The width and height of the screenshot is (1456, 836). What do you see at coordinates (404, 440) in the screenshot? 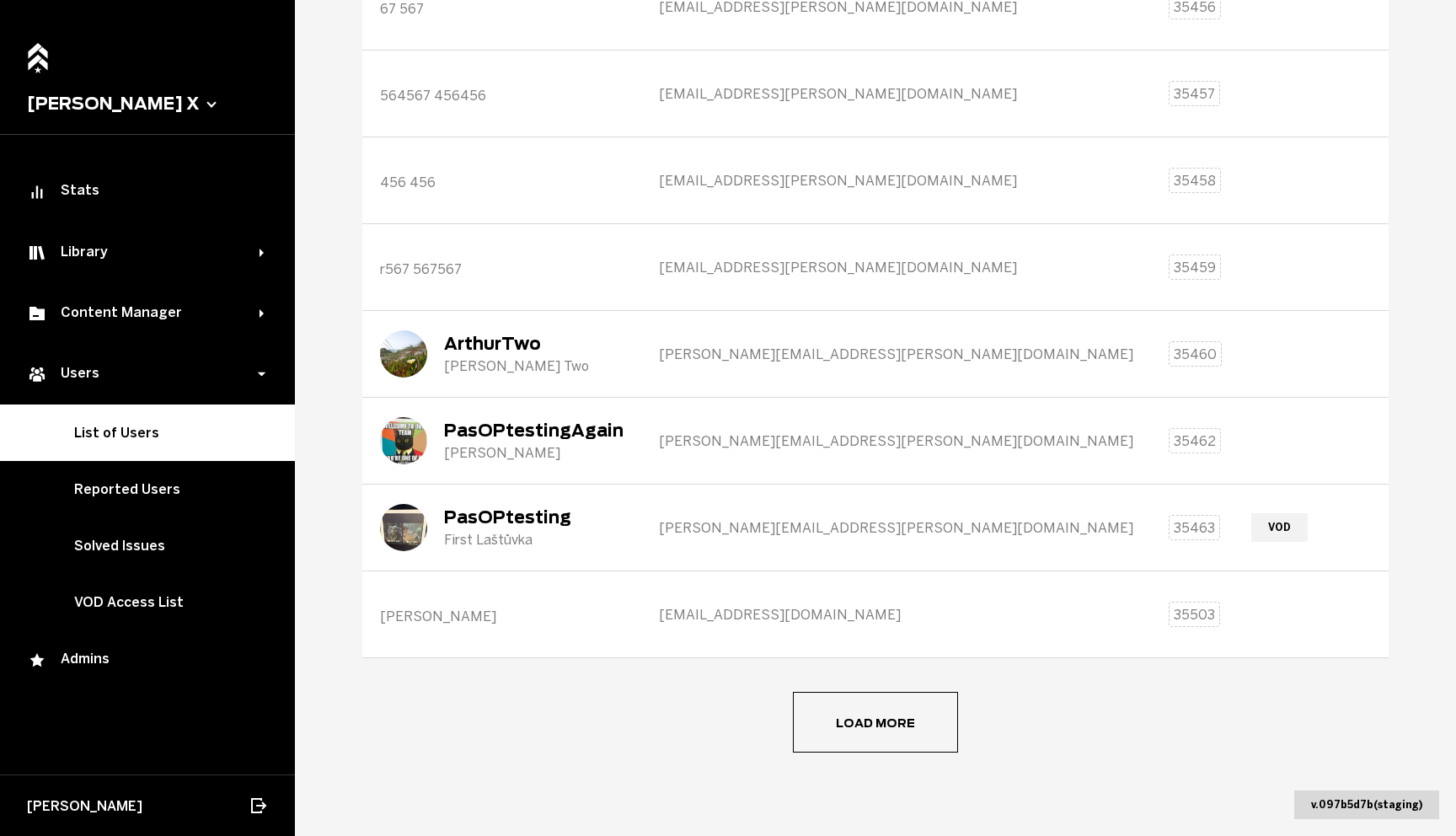
I see `img: PasOPtestingAgain` at bounding box center [404, 440].